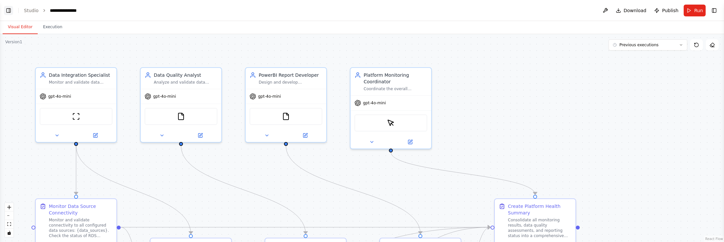 The image size is (724, 242). Describe the element at coordinates (14, 42) in the screenshot. I see `div: Version 1` at that location.